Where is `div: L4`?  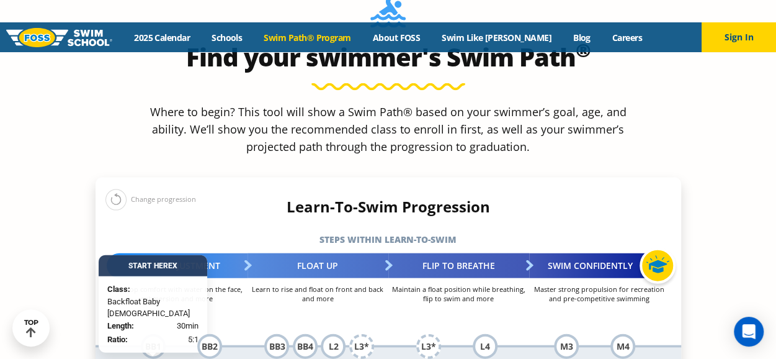 div: L4 is located at coordinates (485, 346).